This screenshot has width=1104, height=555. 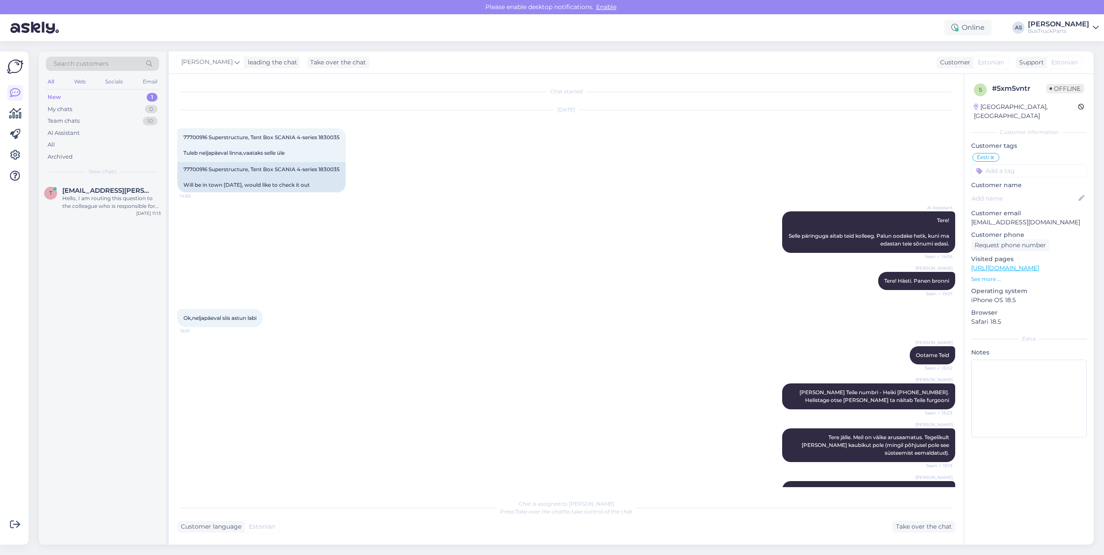 I want to click on span: thorsten.prange@web.de, so click(x=107, y=191).